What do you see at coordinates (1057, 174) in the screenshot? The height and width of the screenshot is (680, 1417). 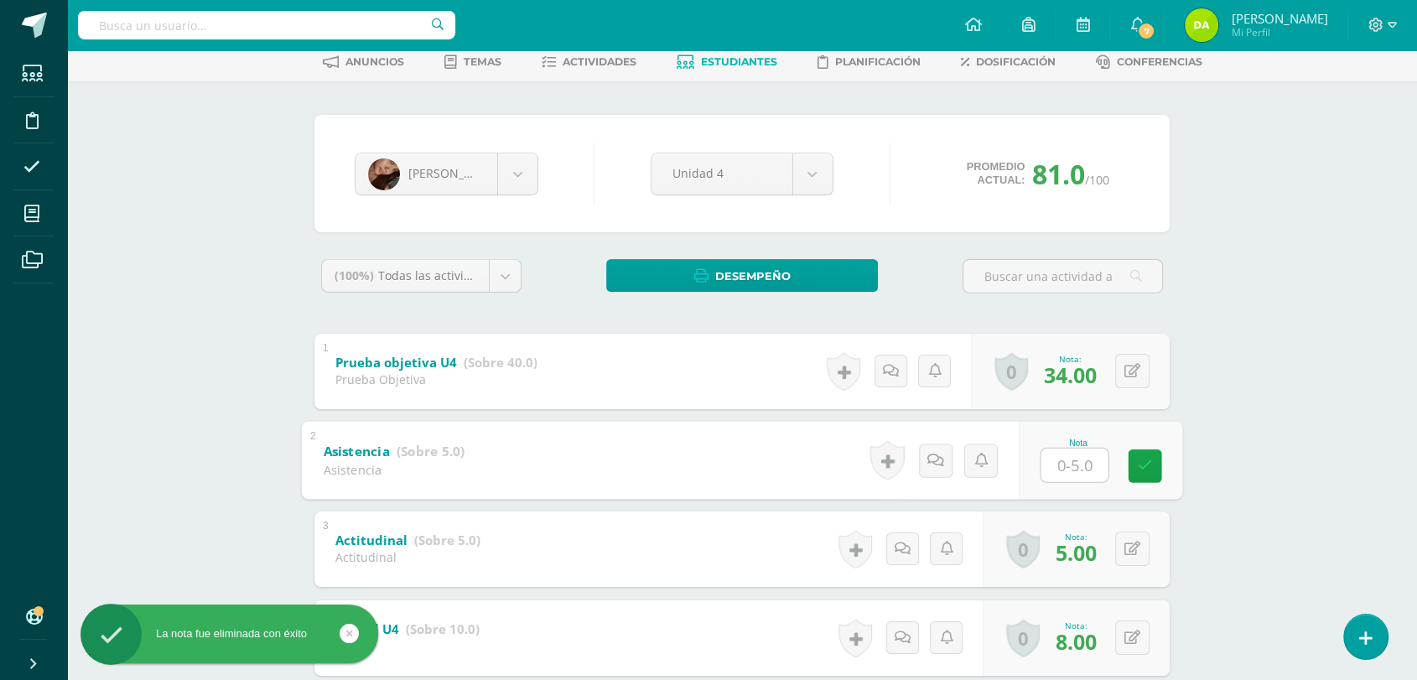 I see `span: 81.0` at bounding box center [1057, 174].